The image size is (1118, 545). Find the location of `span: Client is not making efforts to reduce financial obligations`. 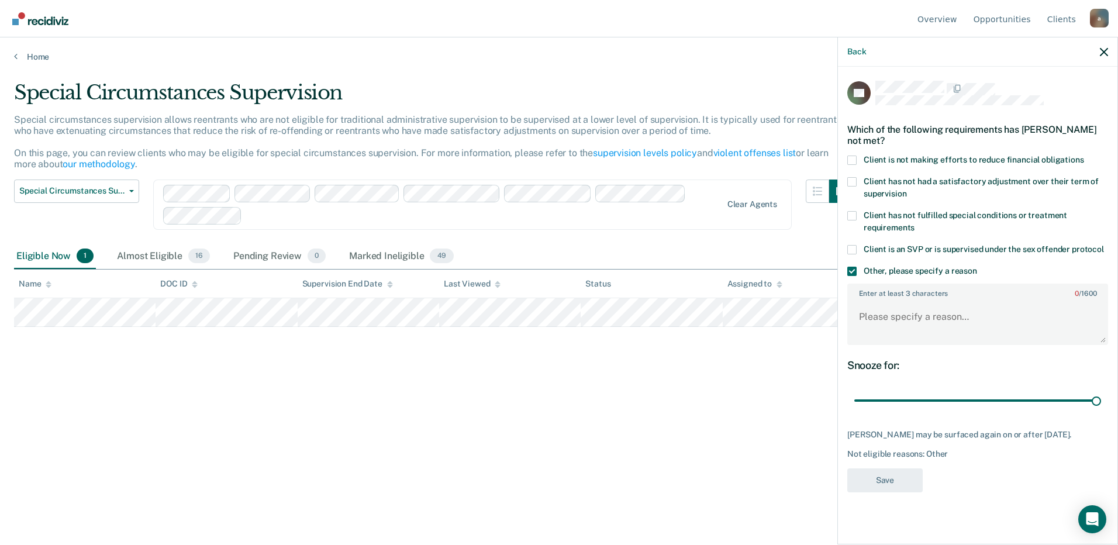

span: Client is not making efforts to reduce financial obligations is located at coordinates (974, 160).